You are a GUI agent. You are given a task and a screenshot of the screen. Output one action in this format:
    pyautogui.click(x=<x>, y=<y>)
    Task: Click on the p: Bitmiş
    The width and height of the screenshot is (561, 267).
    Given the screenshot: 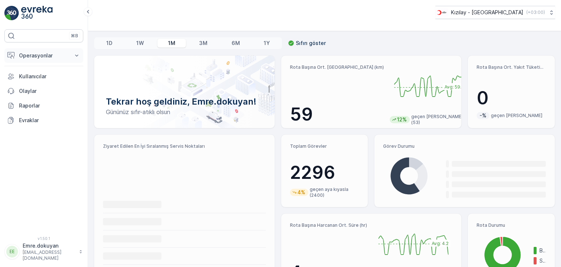 What is the action you would take?
    pyautogui.click(x=543, y=250)
    